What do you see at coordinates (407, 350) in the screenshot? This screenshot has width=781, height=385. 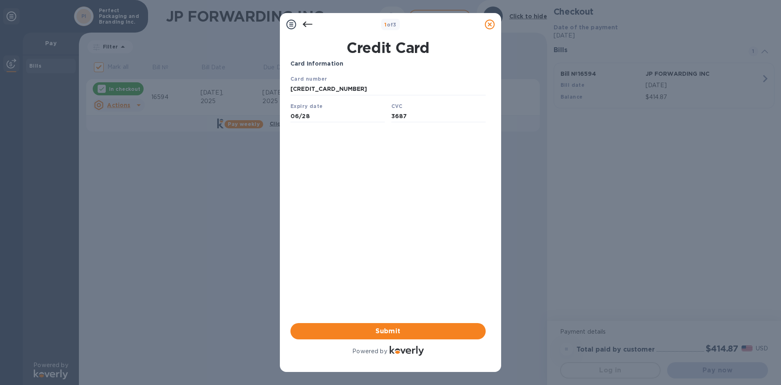 I see `img: Logo` at bounding box center [407, 350].